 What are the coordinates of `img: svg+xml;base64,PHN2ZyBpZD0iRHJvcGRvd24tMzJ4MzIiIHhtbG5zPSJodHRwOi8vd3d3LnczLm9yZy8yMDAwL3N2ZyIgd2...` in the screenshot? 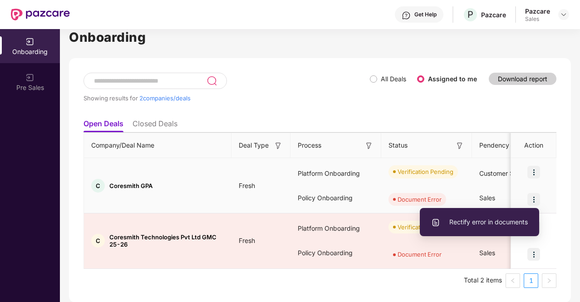 It's located at (564, 15).